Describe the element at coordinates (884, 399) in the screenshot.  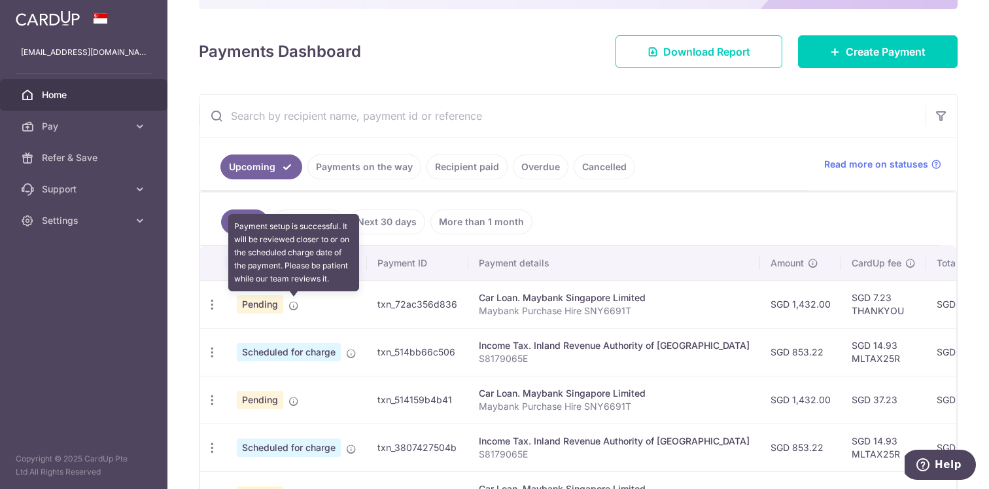
I see `td: SGD 37.23` at that location.